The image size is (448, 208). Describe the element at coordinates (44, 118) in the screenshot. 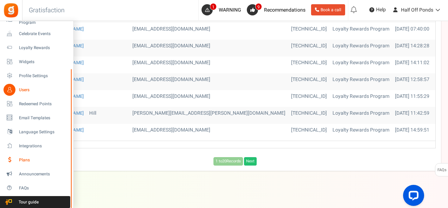

I see `span: Email Templates` at that location.